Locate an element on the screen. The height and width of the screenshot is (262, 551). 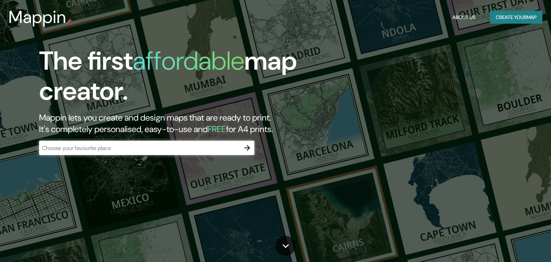
button: About Us is located at coordinates (464, 17).